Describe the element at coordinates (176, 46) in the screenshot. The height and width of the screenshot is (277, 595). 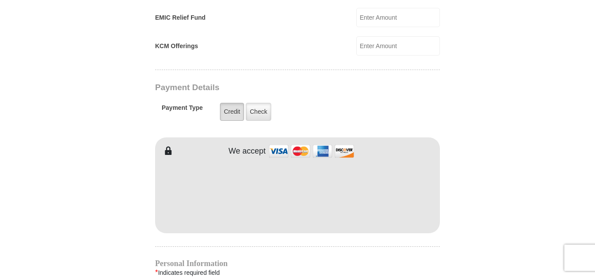
I see `label: KCM Offerings` at that location.